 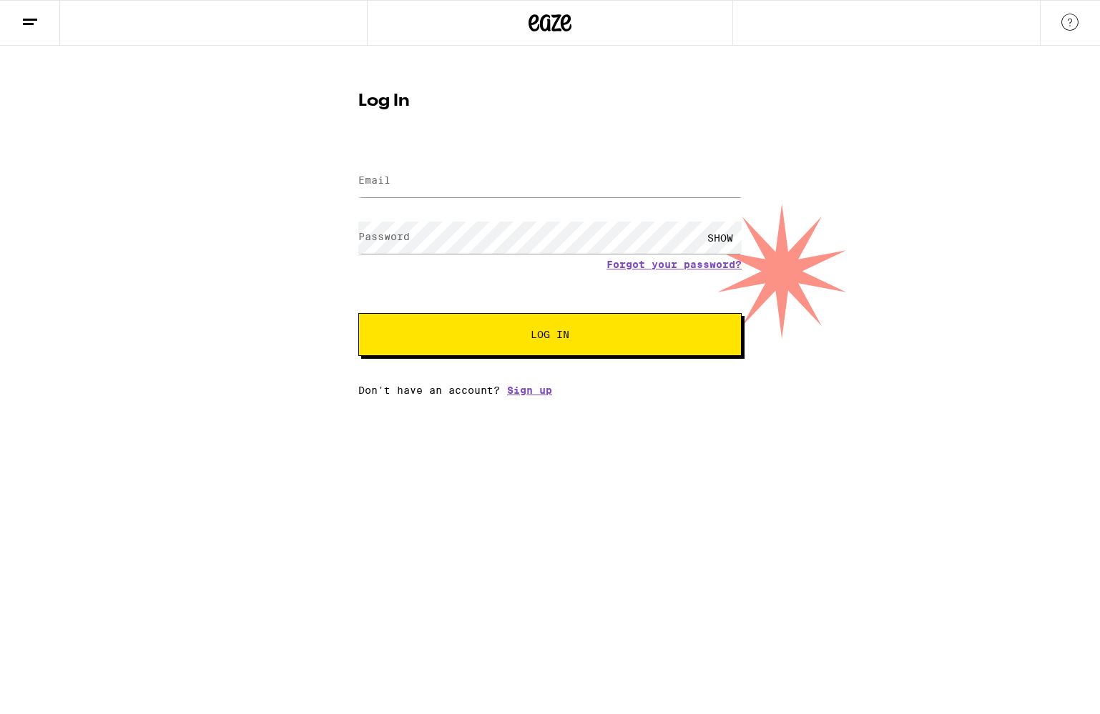 I want to click on div: Don't have an account?, so click(x=550, y=390).